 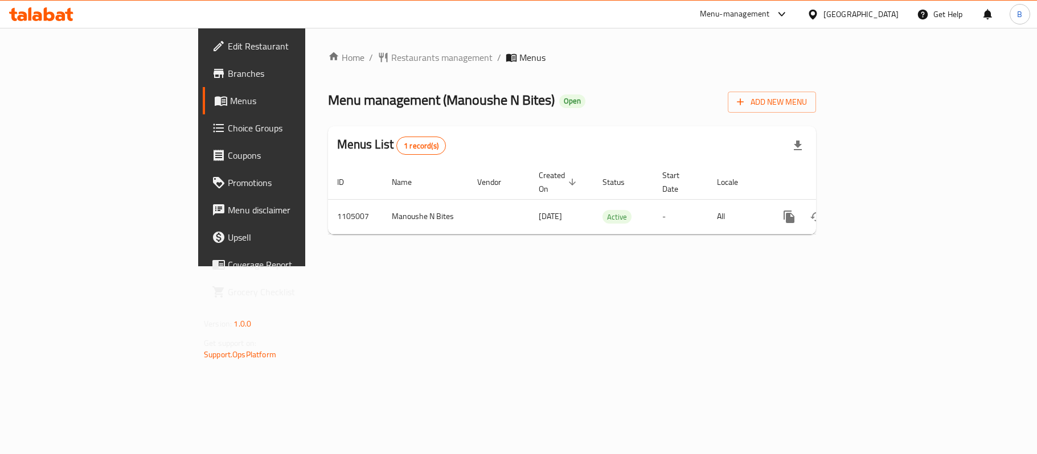 I want to click on span: Version:, so click(x=217, y=324).